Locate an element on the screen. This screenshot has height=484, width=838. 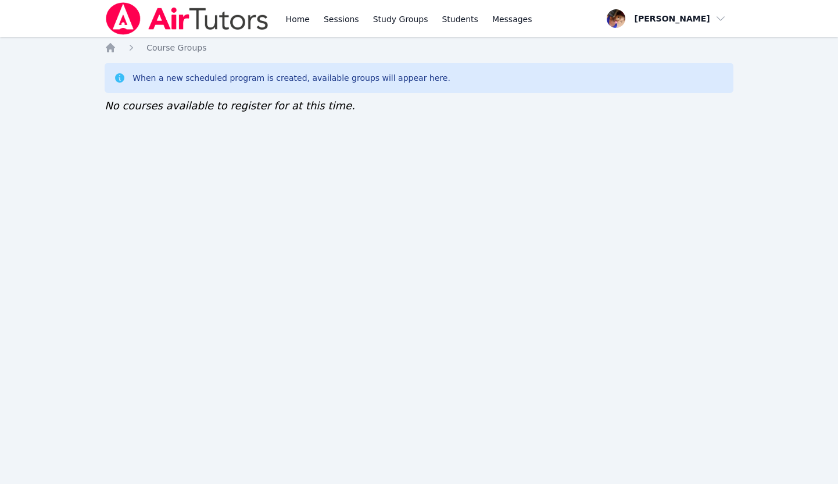
img: Air Tutors is located at coordinates (187, 19).